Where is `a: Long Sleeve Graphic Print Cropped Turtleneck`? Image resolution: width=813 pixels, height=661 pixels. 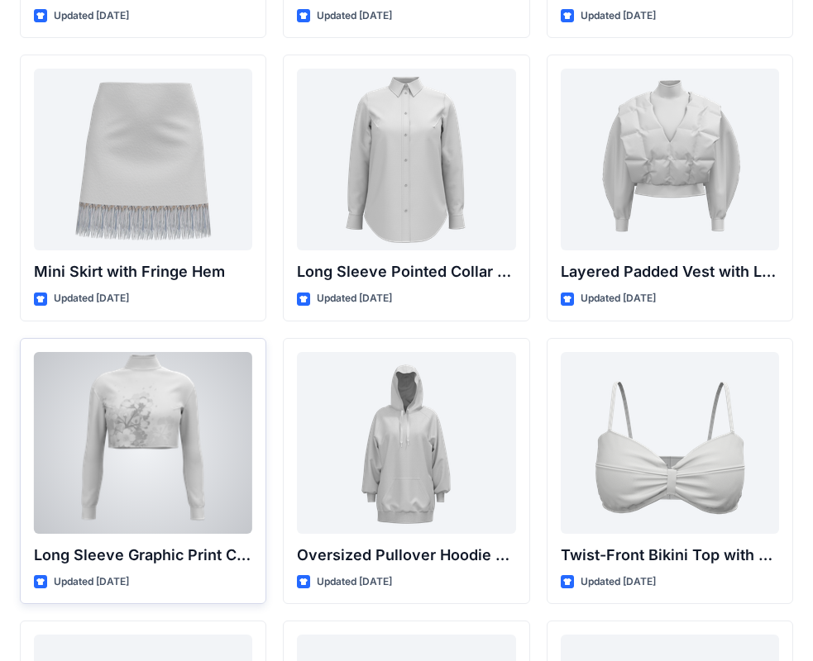 a: Long Sleeve Graphic Print Cropped Turtleneck is located at coordinates (143, 443).